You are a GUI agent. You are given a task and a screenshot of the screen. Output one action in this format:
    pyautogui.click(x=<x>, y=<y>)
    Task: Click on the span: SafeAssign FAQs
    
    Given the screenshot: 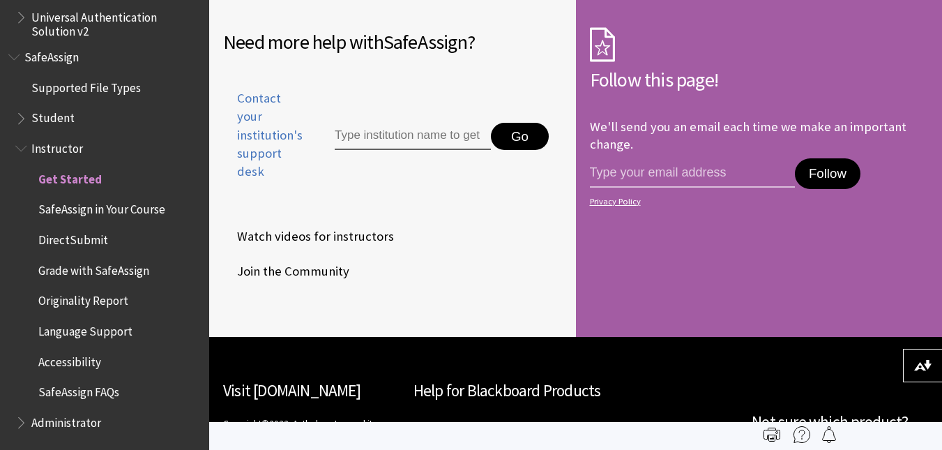 What is the action you would take?
    pyautogui.click(x=79, y=390)
    